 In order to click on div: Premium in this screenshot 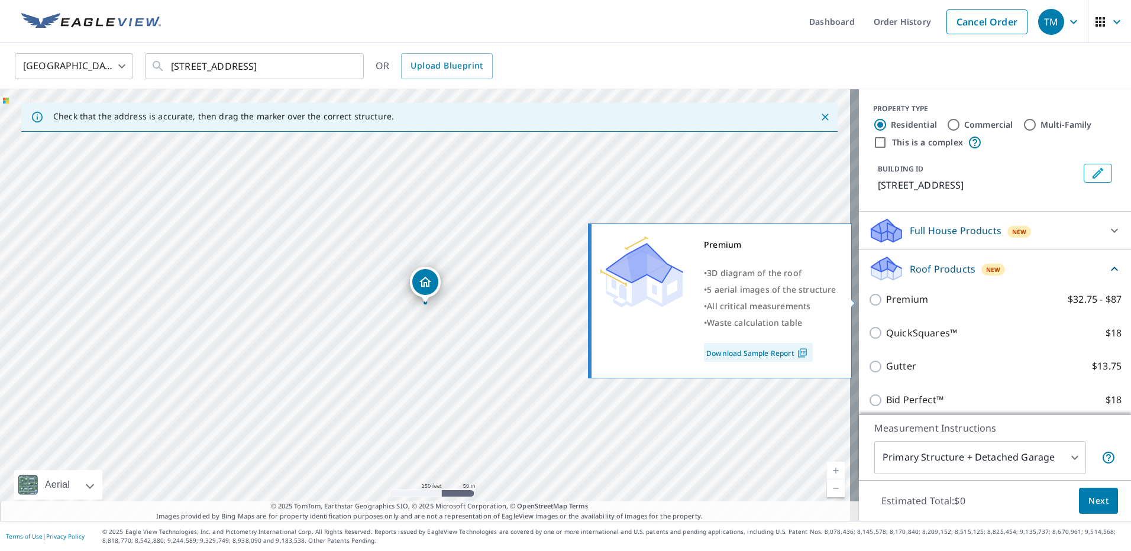, I will do `click(770, 245)`.